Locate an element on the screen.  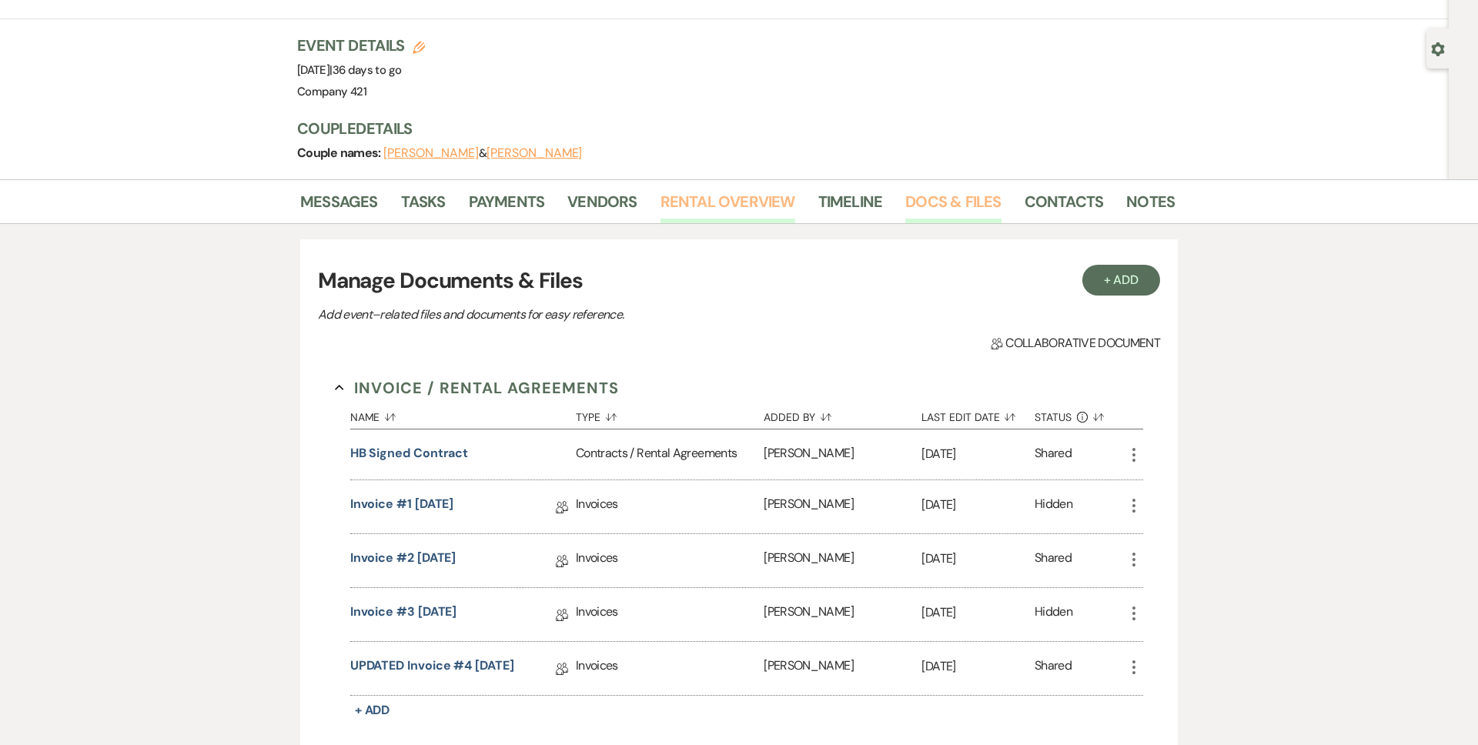
a: Rental Overview is located at coordinates (728, 206).